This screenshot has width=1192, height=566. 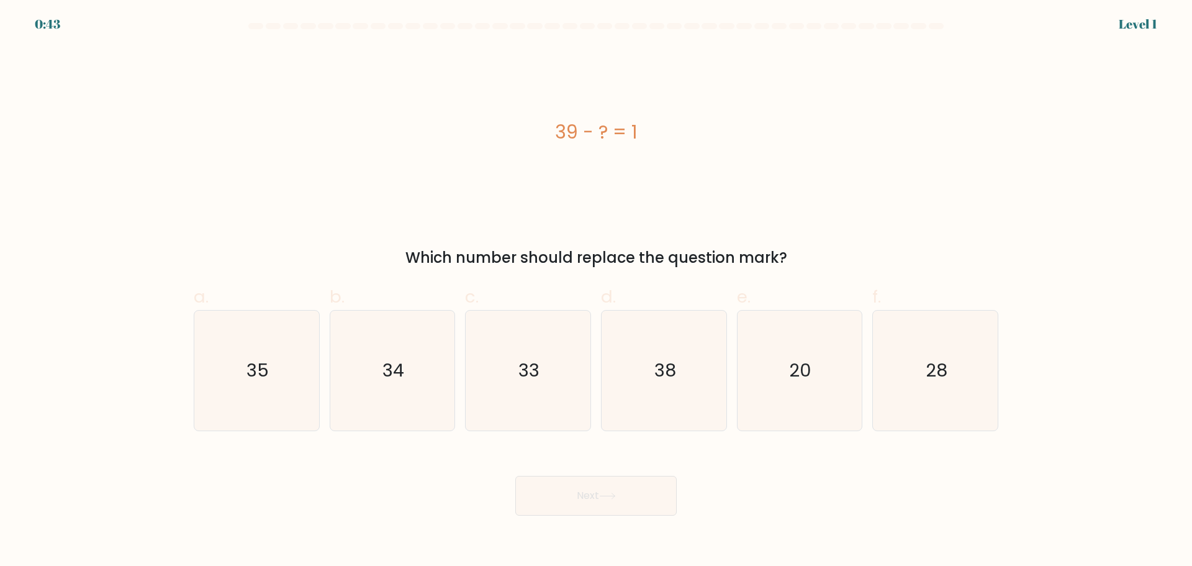 What do you see at coordinates (596, 132) in the screenshot?
I see `div: 39 - ? = 1` at bounding box center [596, 132].